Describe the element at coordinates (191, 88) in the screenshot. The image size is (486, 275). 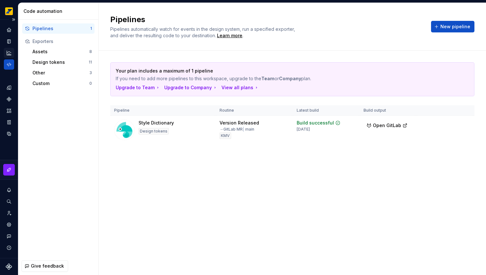
I see `div: Upgrade to Company` at that location.